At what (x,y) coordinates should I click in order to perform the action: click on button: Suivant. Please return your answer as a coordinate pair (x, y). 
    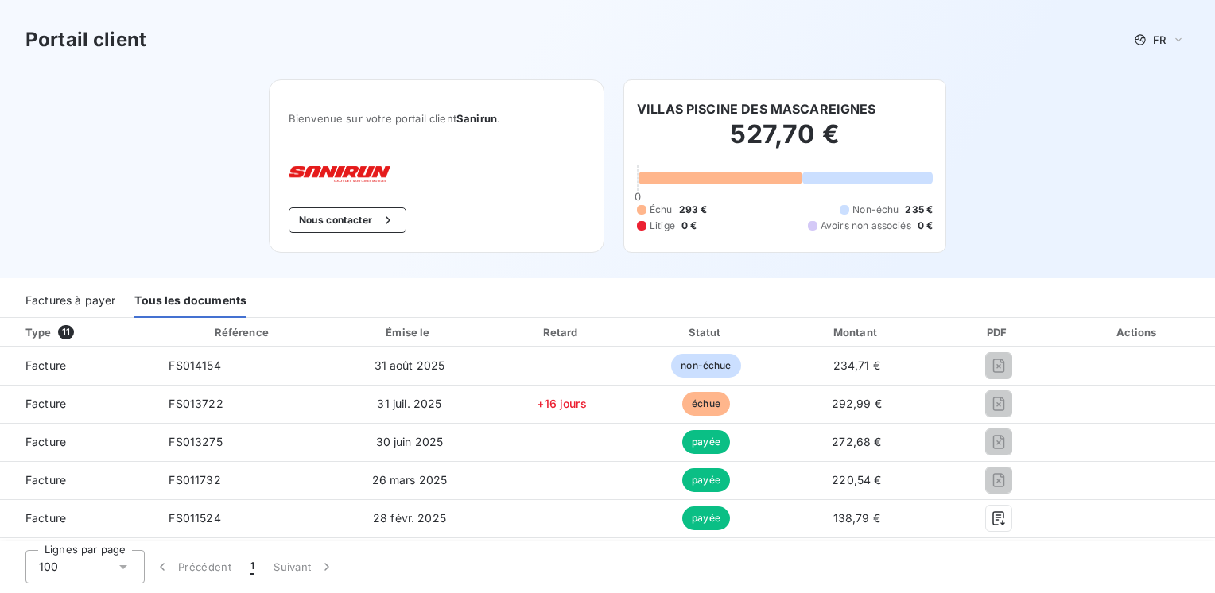
    Looking at the image, I should click on (304, 567).